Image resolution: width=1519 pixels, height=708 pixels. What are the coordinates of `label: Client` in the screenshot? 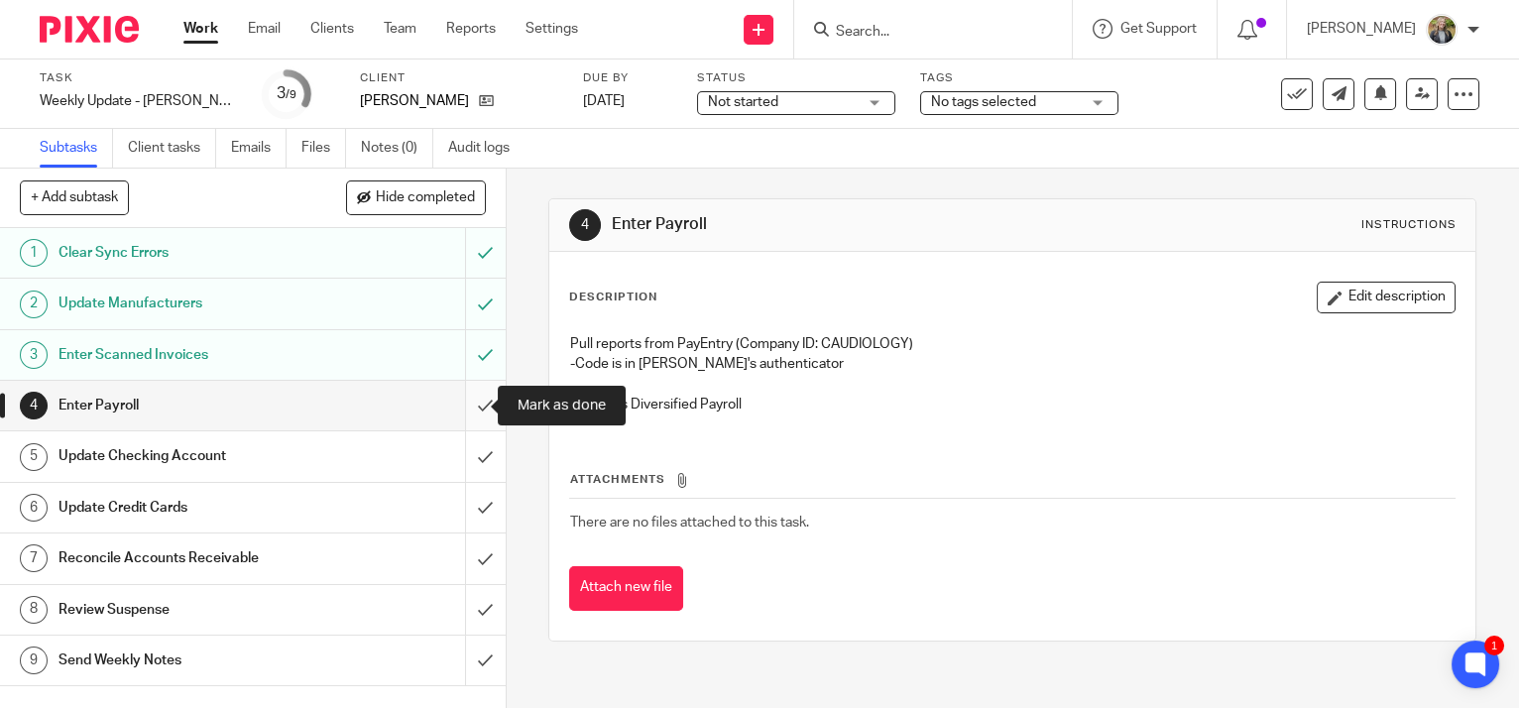 It's located at (459, 78).